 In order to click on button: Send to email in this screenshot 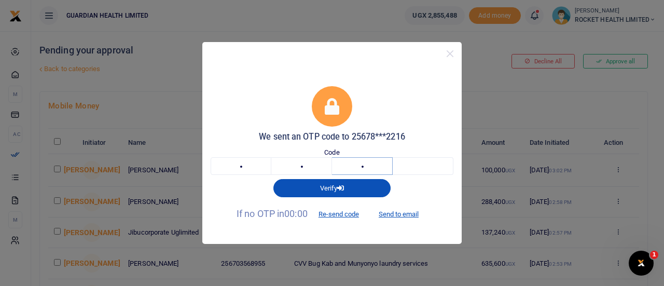, I will do `click(398, 214)`.